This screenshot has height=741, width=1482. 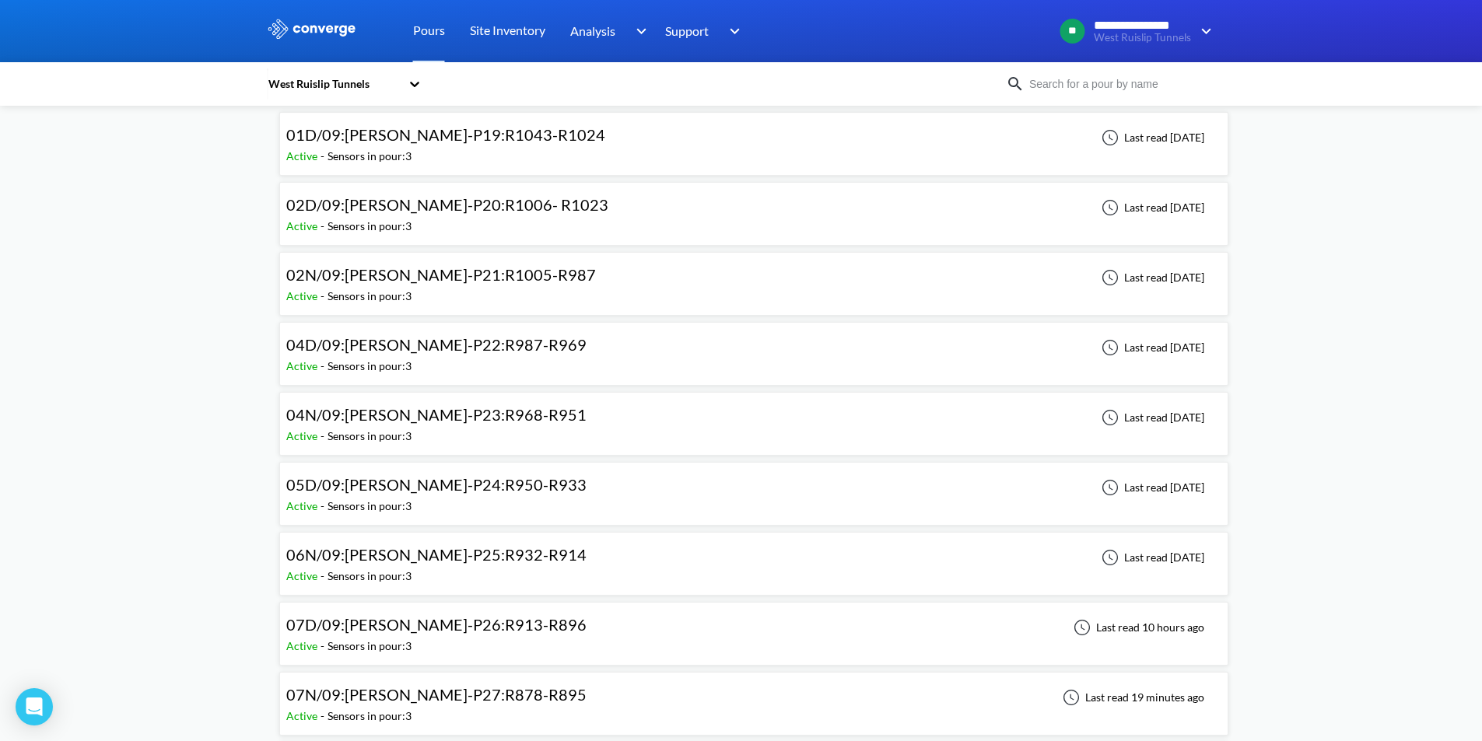 I want to click on input: Search for a pour by name, so click(x=1119, y=84).